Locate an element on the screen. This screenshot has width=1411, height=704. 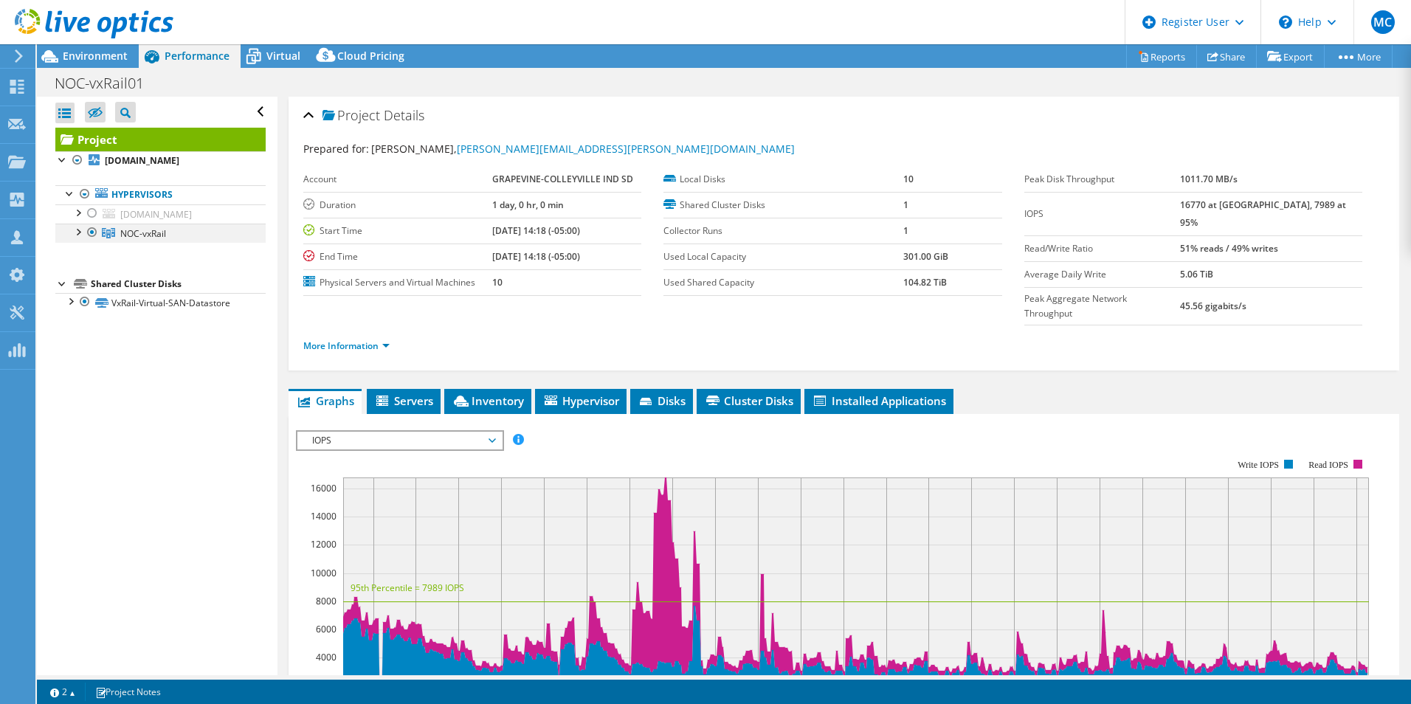
a: Reports is located at coordinates (1161, 56).